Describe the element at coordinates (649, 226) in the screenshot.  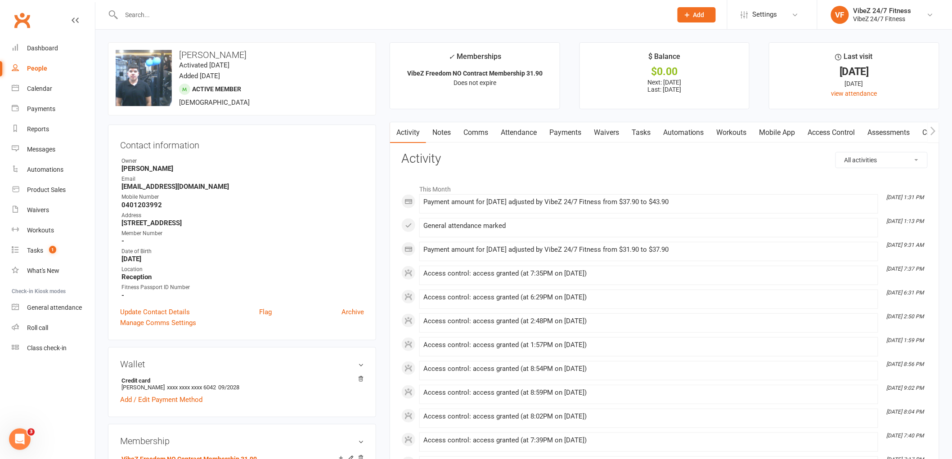
I see `div: General attendance marked` at that location.